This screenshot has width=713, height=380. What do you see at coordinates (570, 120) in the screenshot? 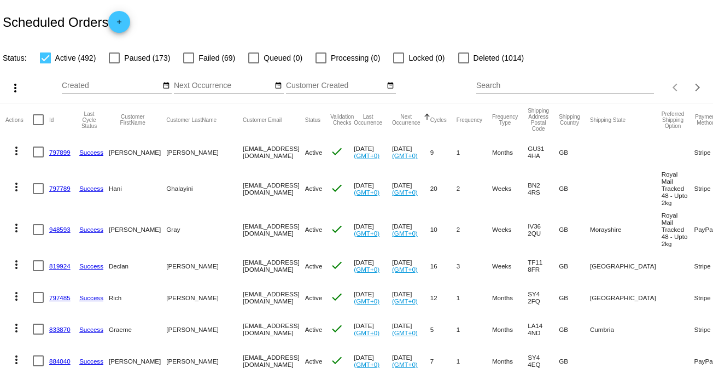
I see `button: Change sorting for ShippingCountry` at bounding box center [570, 120].